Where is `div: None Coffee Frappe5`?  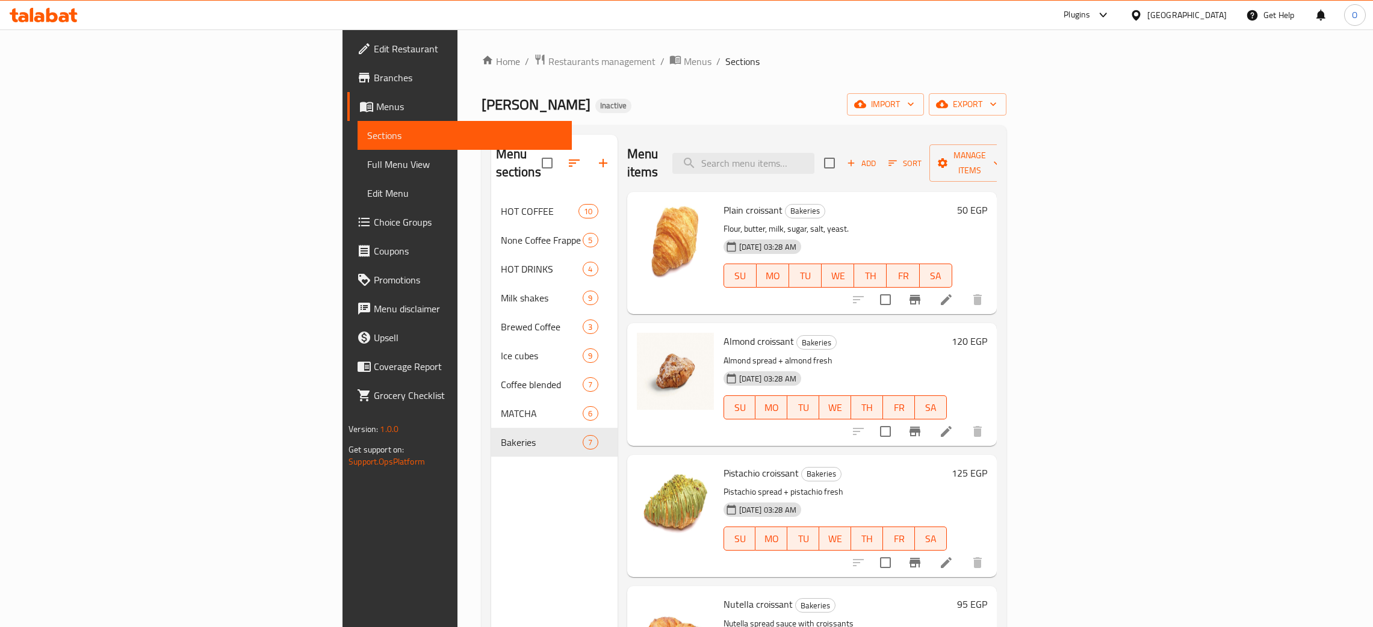
div: None Coffee Frappe5 is located at coordinates (554, 240).